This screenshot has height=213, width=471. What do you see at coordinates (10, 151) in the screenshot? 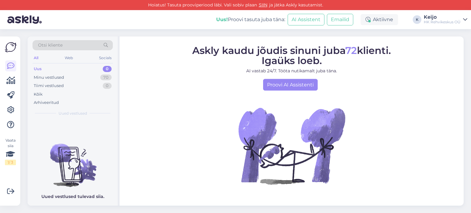
I see `div: Vaata siia` at bounding box center [10, 151].